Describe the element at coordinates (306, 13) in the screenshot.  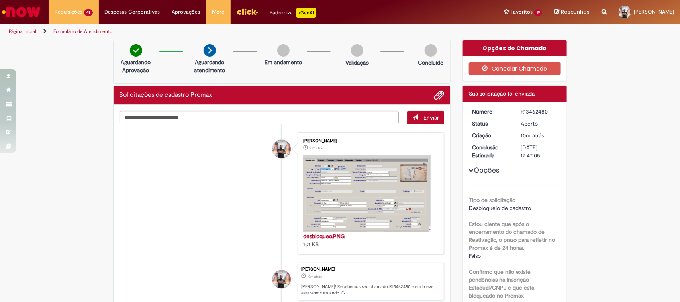
I see `p: +GenAi` at that location.